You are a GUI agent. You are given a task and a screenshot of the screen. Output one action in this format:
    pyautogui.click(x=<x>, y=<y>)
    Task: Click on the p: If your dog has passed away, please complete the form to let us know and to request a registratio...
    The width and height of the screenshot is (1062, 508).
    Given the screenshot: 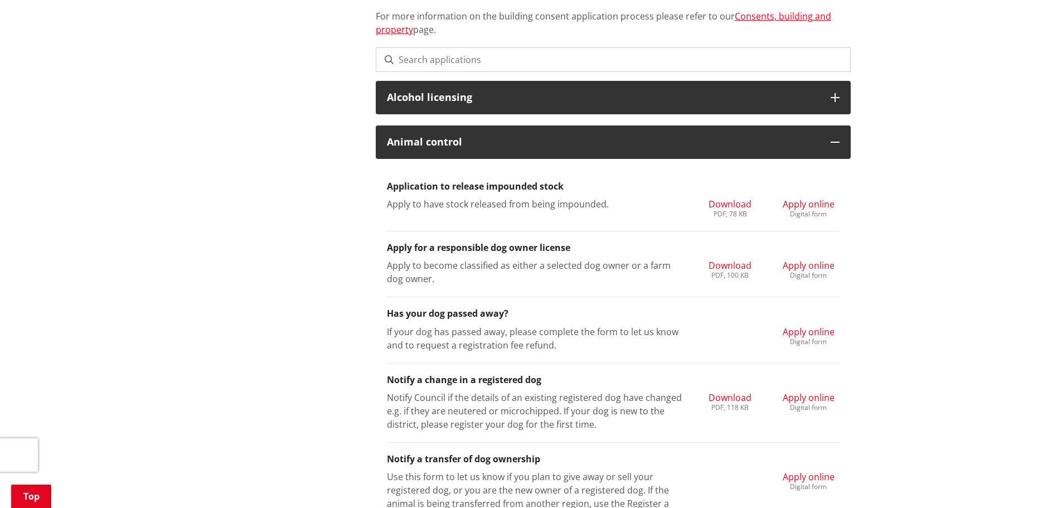 What is the action you would take?
    pyautogui.click(x=535, y=339)
    